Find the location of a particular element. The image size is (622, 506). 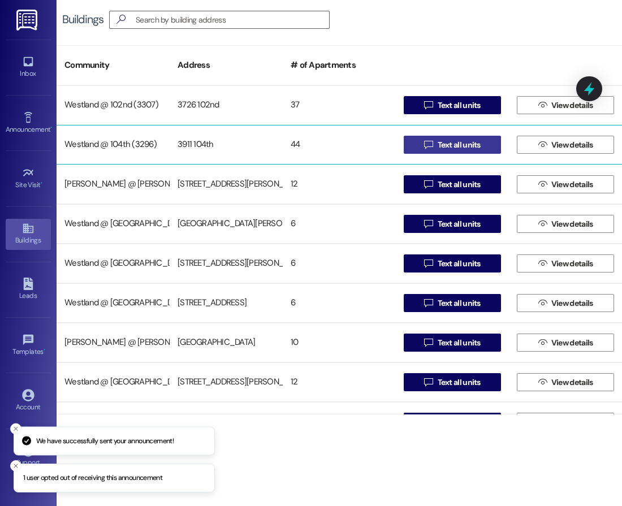

div: Westland @ Osage (3291) is located at coordinates (113, 422).